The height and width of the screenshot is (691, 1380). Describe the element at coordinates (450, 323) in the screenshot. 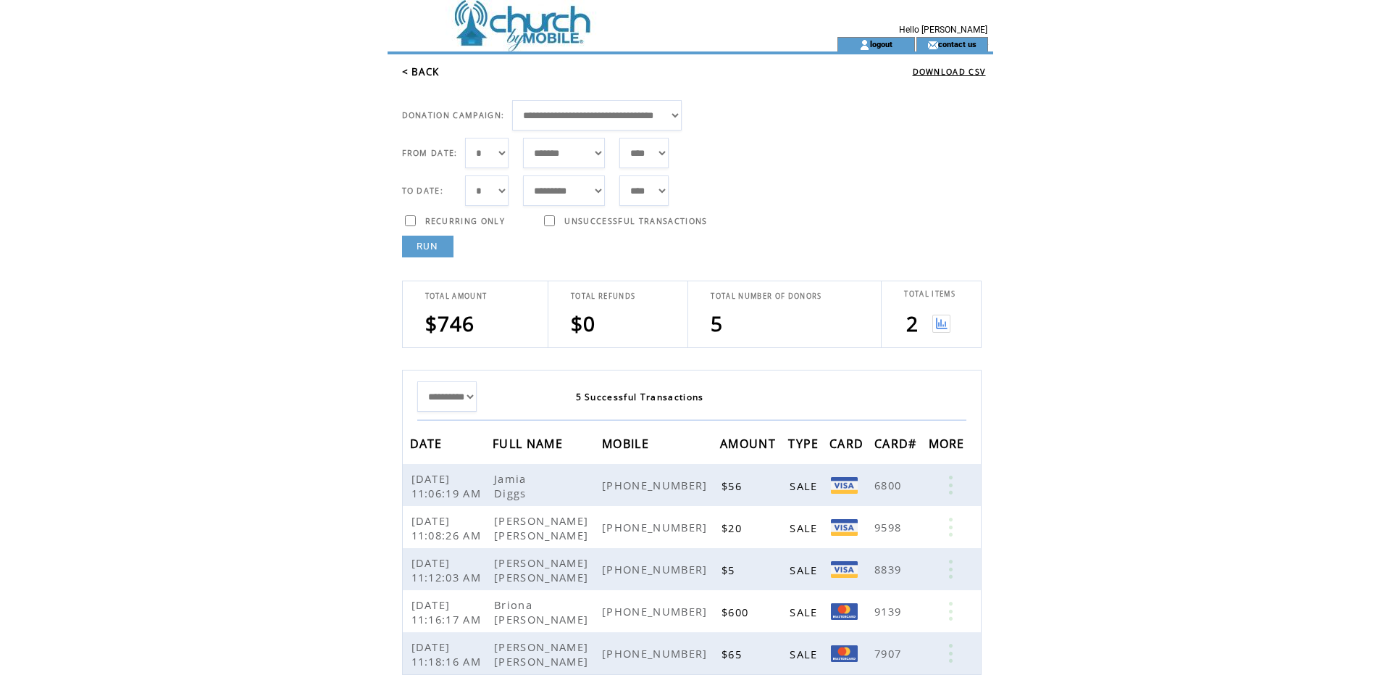

I see `span: $746` at that location.